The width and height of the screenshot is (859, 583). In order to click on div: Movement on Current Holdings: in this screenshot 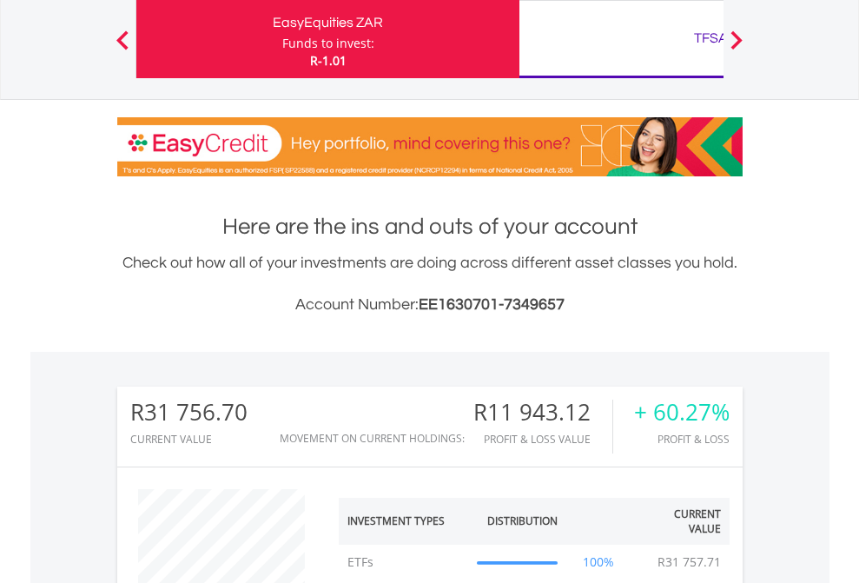, I will do `click(372, 438)`.